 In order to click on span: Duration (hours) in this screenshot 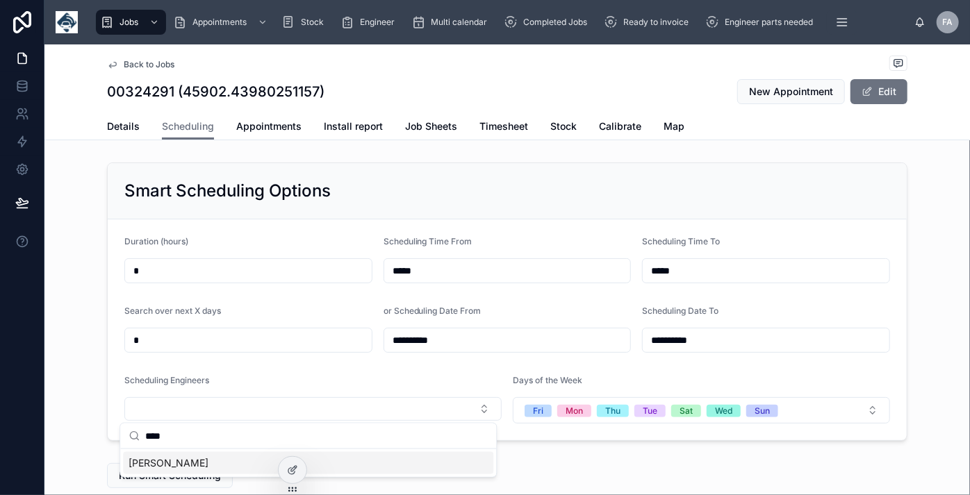, I will do `click(156, 241)`.